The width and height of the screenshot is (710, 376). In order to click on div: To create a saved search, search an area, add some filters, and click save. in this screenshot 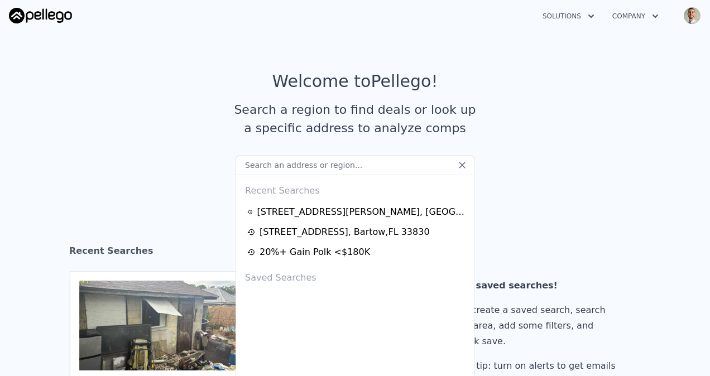, I will do `click(540, 326)`.